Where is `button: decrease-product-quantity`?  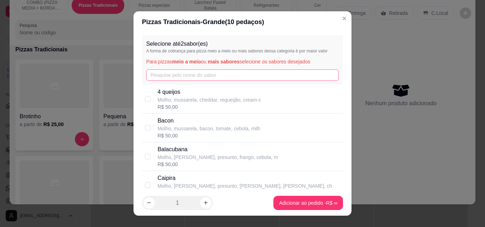 button: decrease-product-quantity is located at coordinates (149, 203).